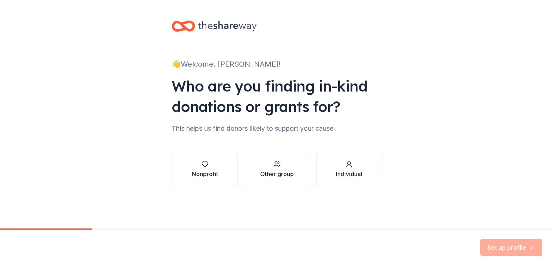 The image size is (554, 268). Describe the element at coordinates (349, 170) in the screenshot. I see `button: Individual` at that location.